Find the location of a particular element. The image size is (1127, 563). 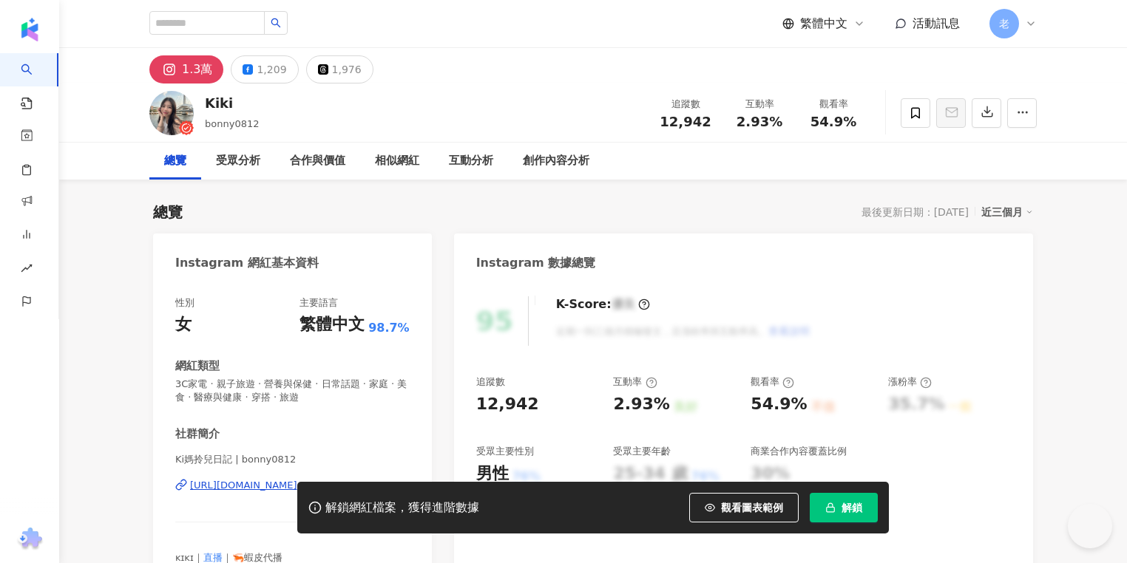

div: Kiki is located at coordinates (231, 103).